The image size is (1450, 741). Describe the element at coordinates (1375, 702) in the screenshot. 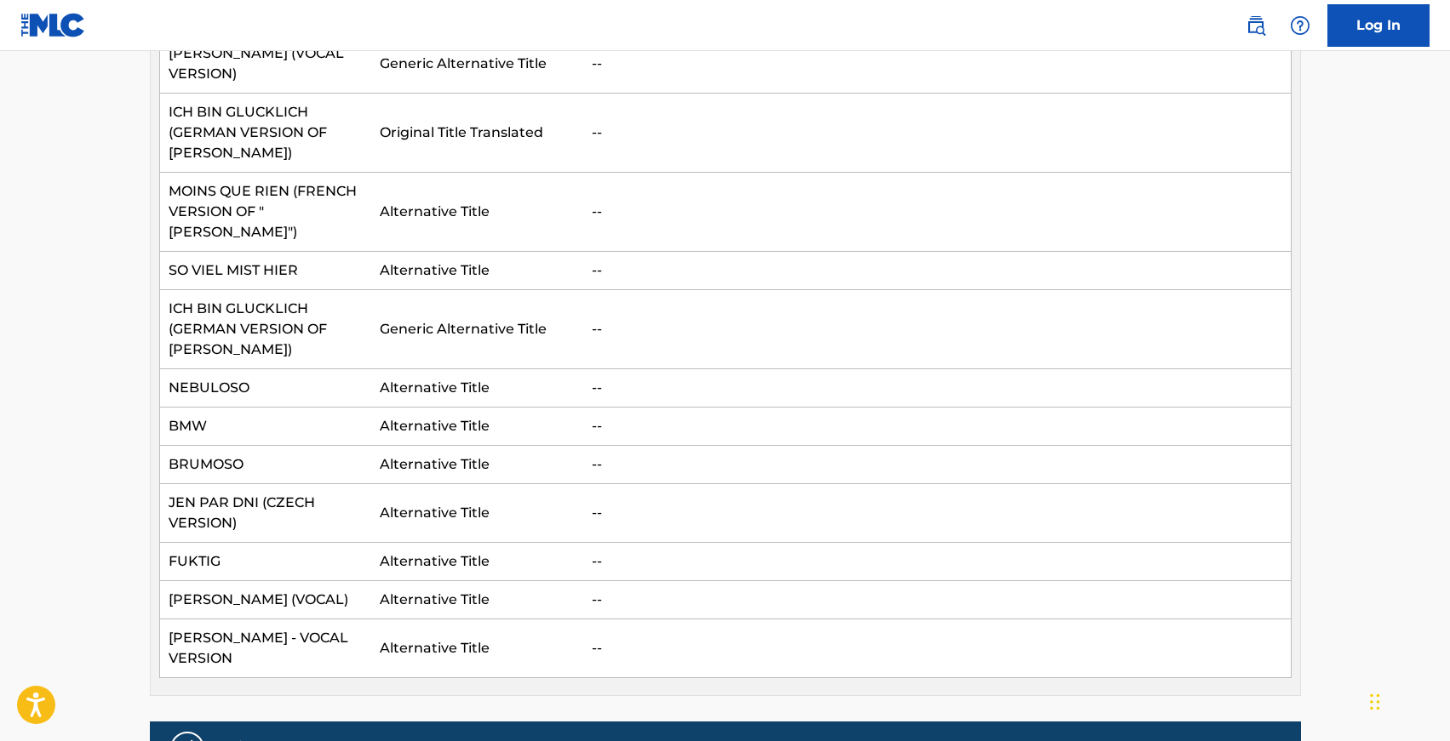

I see `div: Drag` at that location.